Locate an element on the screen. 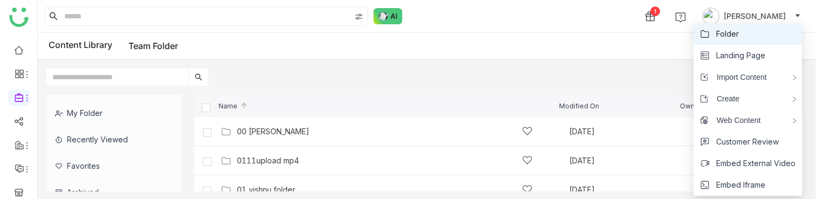 The height and width of the screenshot is (199, 816). span: Modified On is located at coordinates (579, 106).